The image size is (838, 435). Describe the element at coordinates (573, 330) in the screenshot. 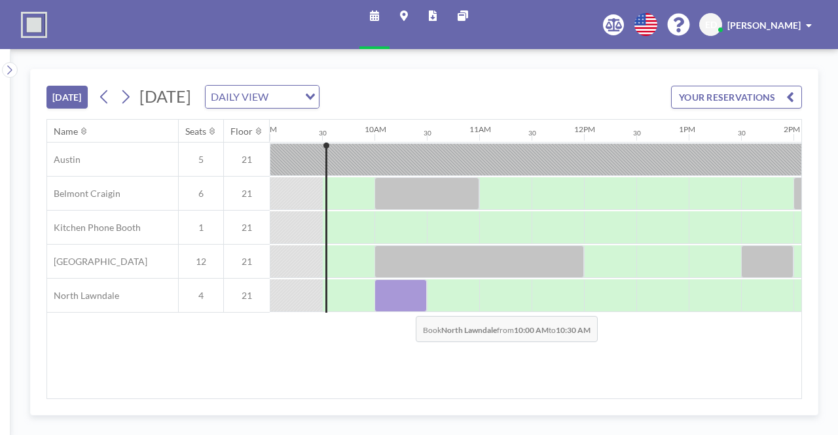

I see `b: 10:30 AM` at that location.